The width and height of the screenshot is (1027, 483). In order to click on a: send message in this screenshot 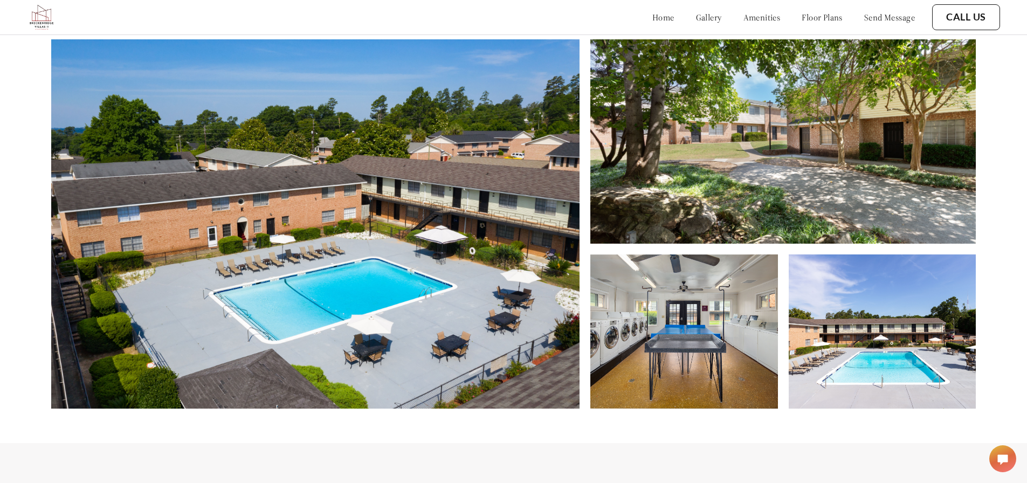, I will do `click(889, 17)`.